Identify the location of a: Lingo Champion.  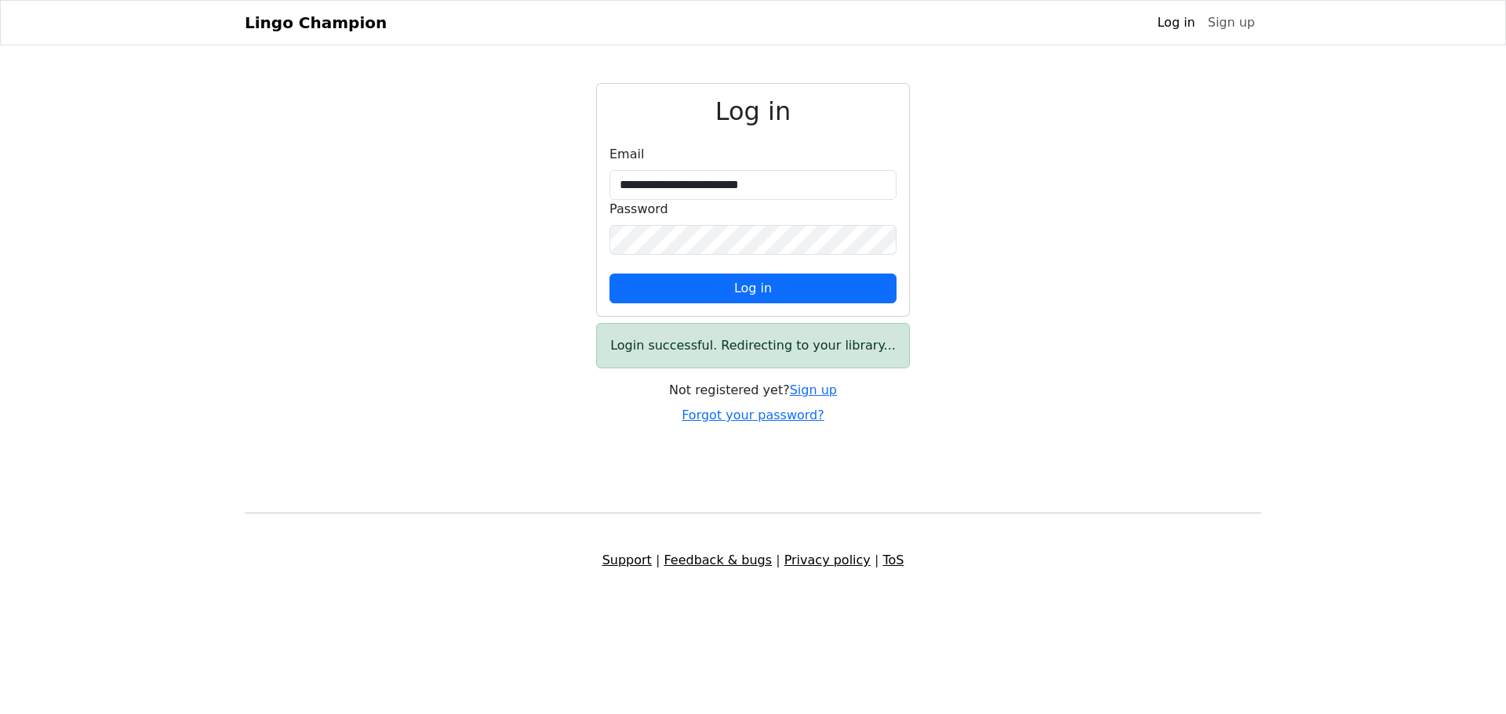
(315, 23).